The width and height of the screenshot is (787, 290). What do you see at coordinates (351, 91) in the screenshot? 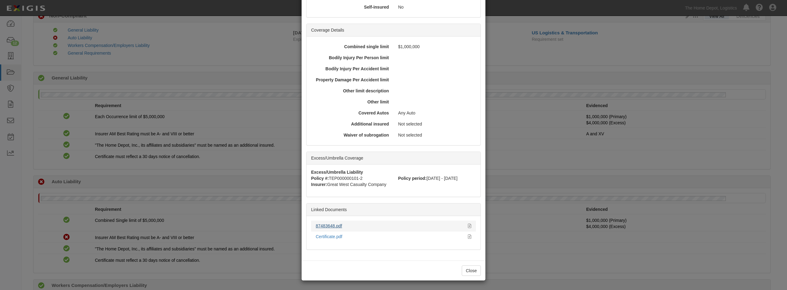
I see `div: Other limit description` at bounding box center [351, 91].